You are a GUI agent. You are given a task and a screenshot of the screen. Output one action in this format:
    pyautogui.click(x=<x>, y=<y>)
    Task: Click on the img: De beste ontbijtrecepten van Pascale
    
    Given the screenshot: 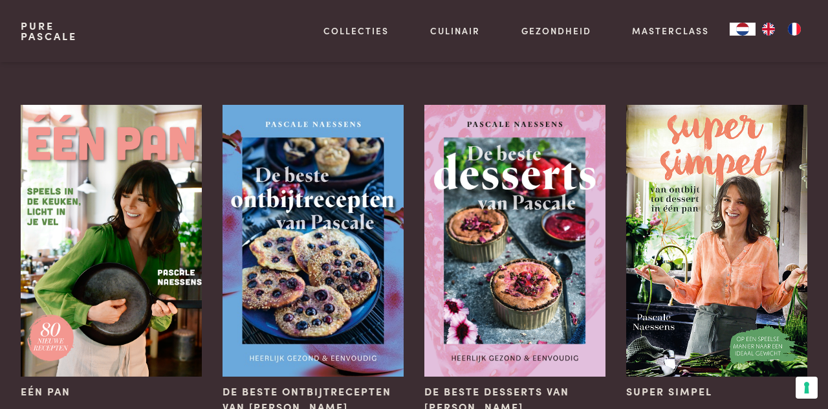 What is the action you would take?
    pyautogui.click(x=313, y=241)
    